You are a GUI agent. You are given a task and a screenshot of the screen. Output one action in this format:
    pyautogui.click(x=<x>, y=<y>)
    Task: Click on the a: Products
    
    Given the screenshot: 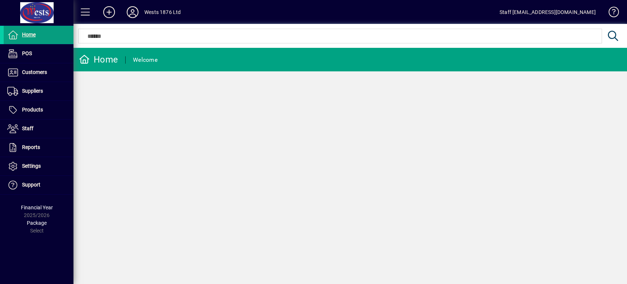 What is the action you would take?
    pyautogui.click(x=39, y=110)
    